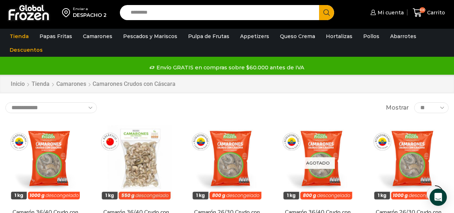  I want to click on span: Mostrar, so click(397, 108).